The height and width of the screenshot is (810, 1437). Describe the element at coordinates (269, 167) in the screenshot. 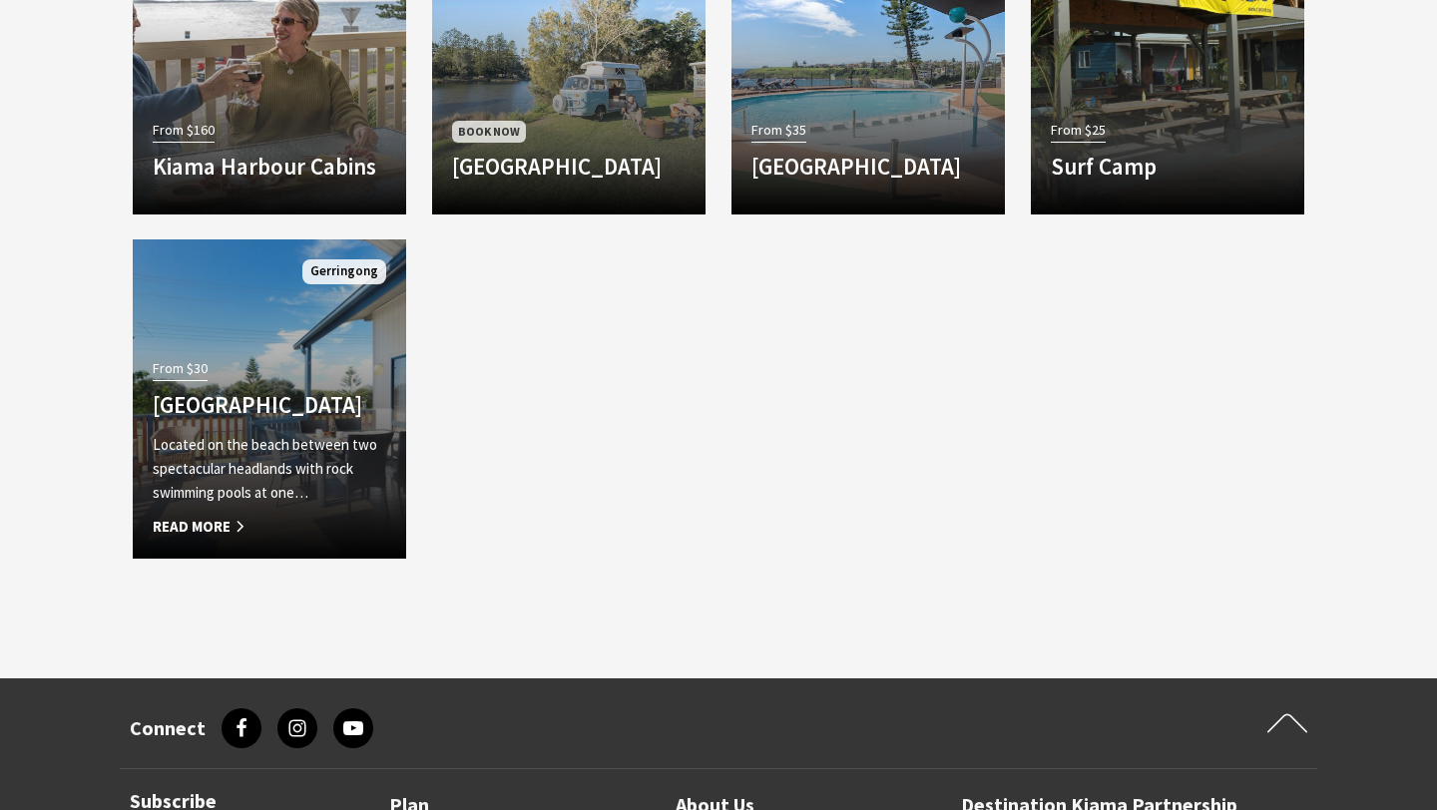

I see `h4: Kiama Harbour Cabins` at that location.